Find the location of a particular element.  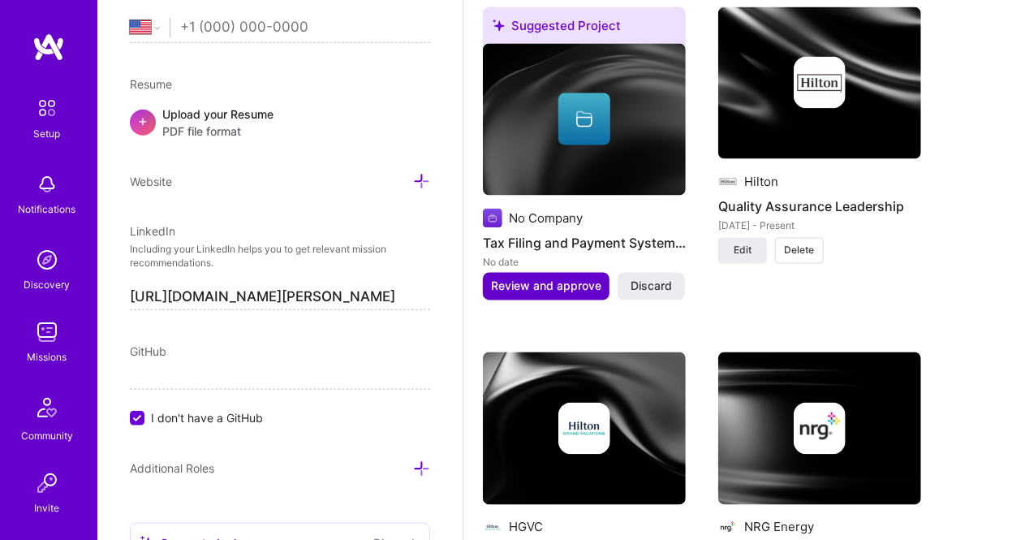

img: teamwork is located at coordinates (47, 332).